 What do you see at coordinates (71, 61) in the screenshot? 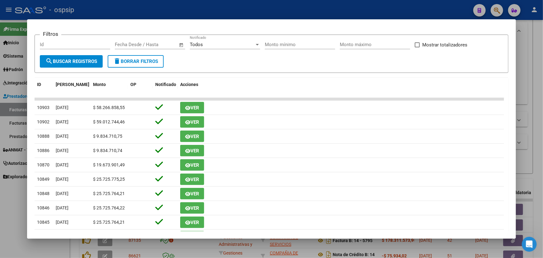
I see `span: Buscar Registros` at bounding box center [71, 61].